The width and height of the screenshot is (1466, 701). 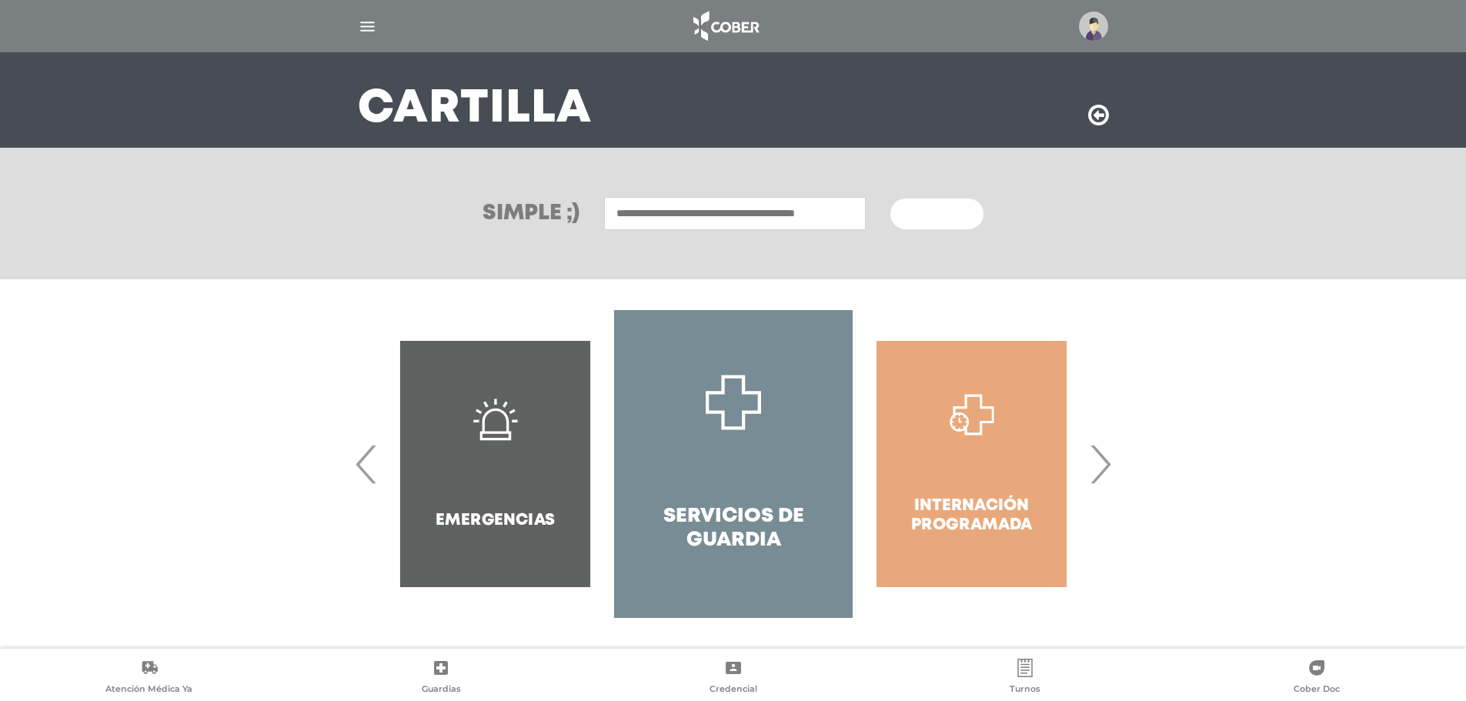 I want to click on h3: Simple ;), so click(x=531, y=214).